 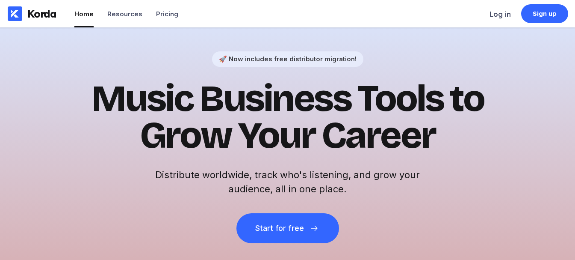 What do you see at coordinates (125, 14) in the screenshot?
I see `div: Resources` at bounding box center [125, 14].